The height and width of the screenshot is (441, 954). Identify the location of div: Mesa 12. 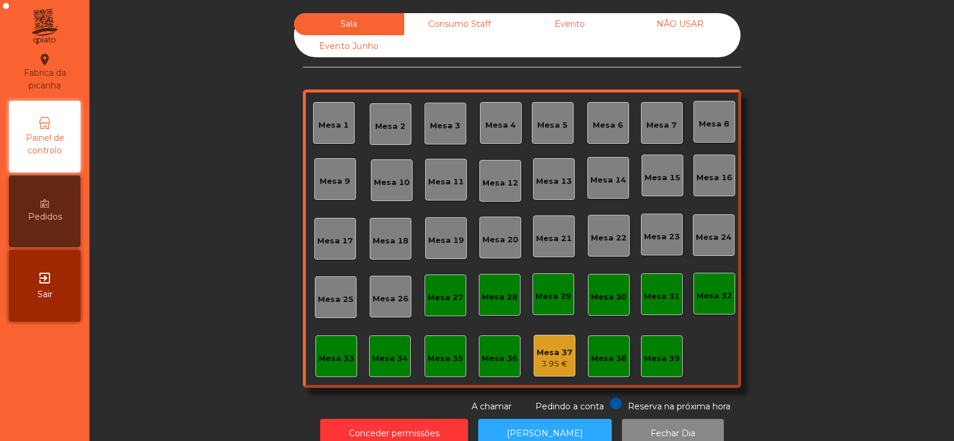
(500, 183).